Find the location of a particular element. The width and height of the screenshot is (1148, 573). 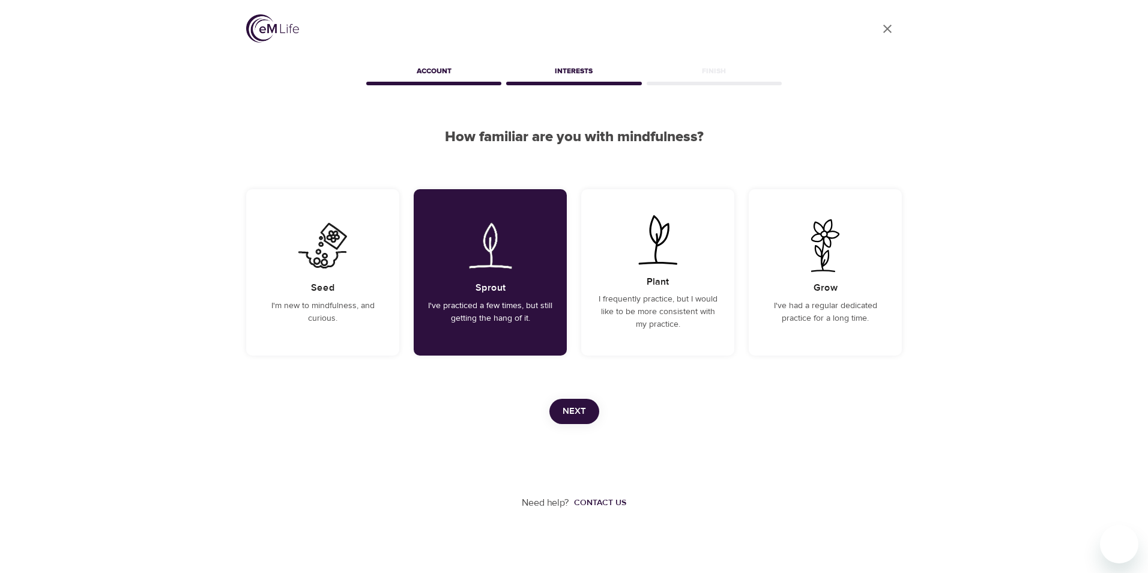

p: I've had a regular dedicated practice for a long time. is located at coordinates (825, 312).